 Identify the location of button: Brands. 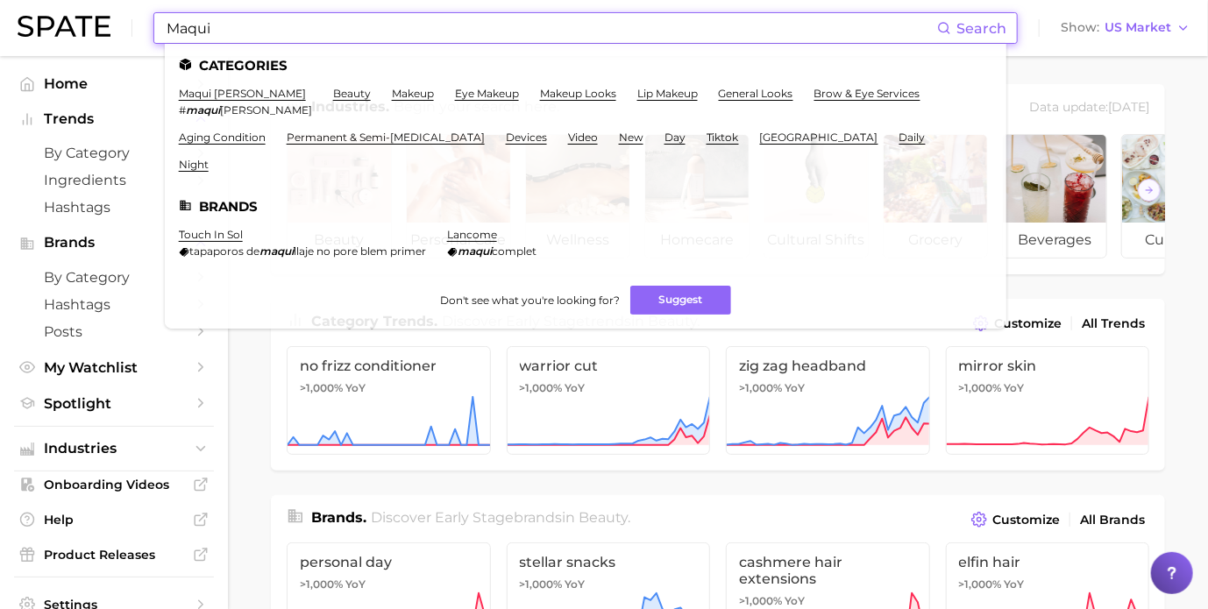
(114, 243).